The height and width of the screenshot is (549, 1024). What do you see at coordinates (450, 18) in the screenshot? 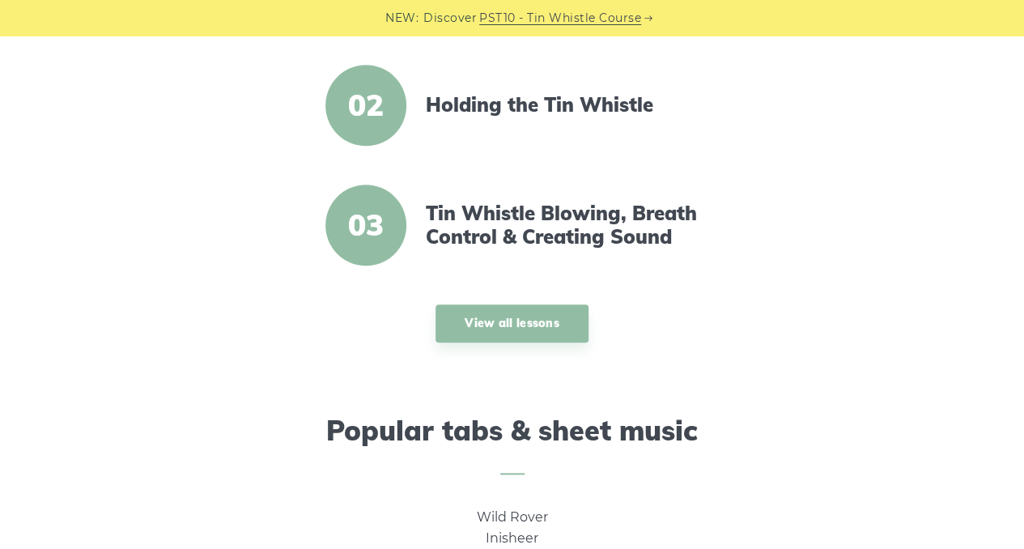
I see `span: Discover` at bounding box center [450, 18].